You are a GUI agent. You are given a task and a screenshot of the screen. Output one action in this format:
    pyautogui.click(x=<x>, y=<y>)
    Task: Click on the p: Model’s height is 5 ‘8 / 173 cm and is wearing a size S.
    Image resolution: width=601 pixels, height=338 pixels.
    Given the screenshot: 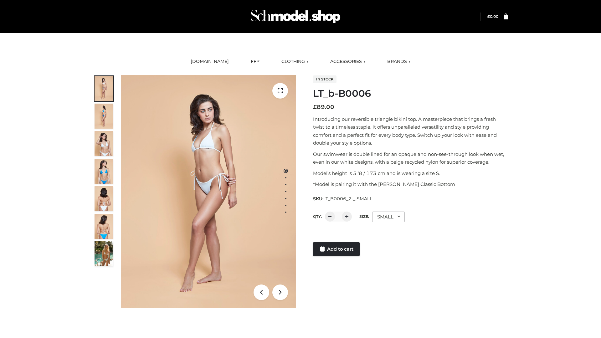 What is the action you would take?
    pyautogui.click(x=410, y=173)
    